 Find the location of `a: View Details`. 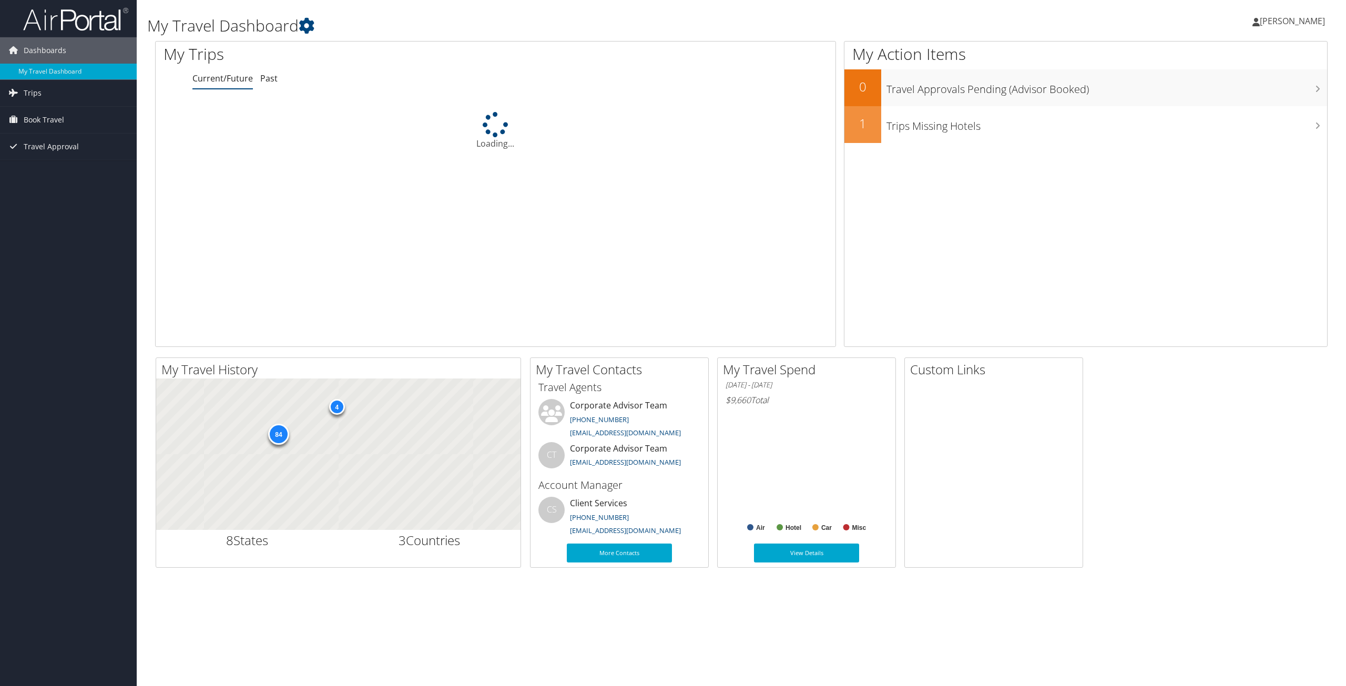

a: View Details is located at coordinates (807, 553).